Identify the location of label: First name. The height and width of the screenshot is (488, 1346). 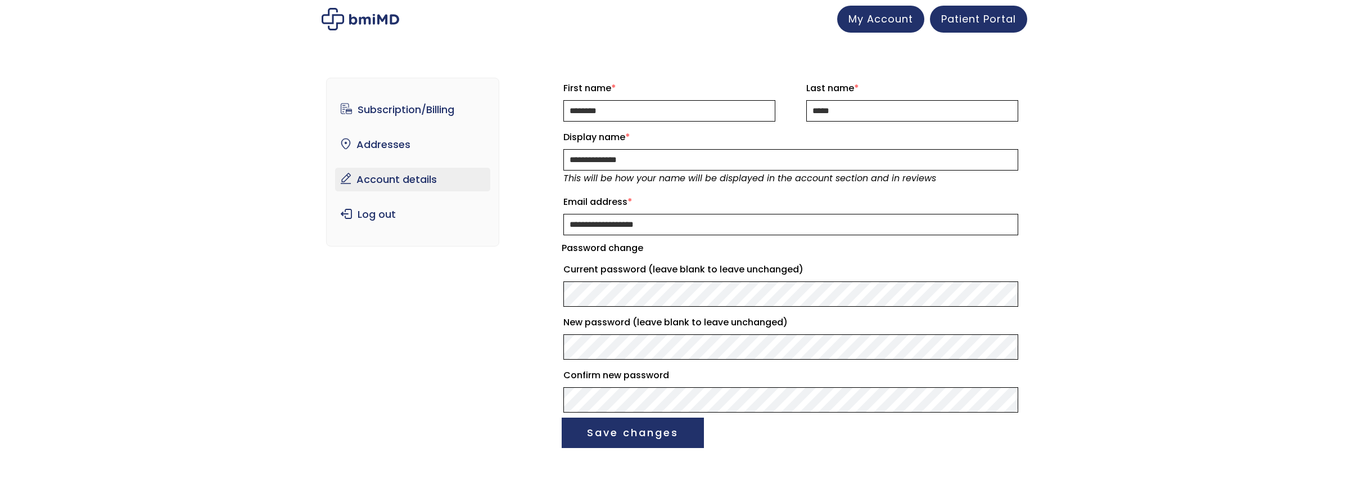
(669, 88).